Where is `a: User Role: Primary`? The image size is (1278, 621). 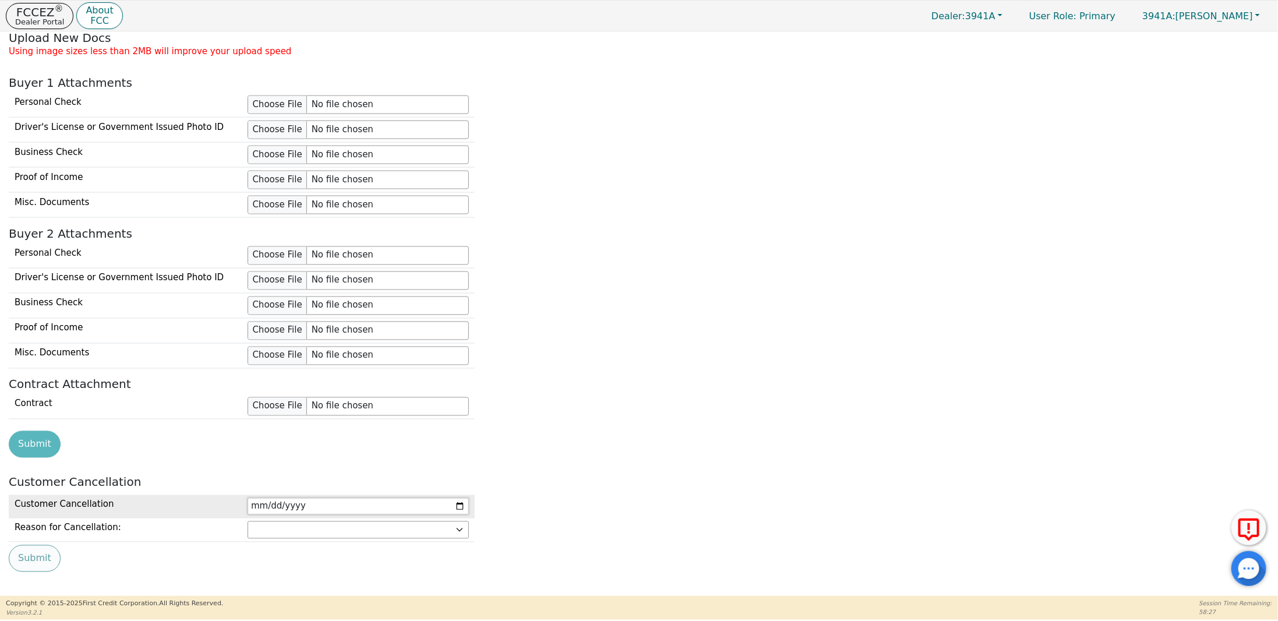 a: User Role: Primary is located at coordinates (1072, 16).